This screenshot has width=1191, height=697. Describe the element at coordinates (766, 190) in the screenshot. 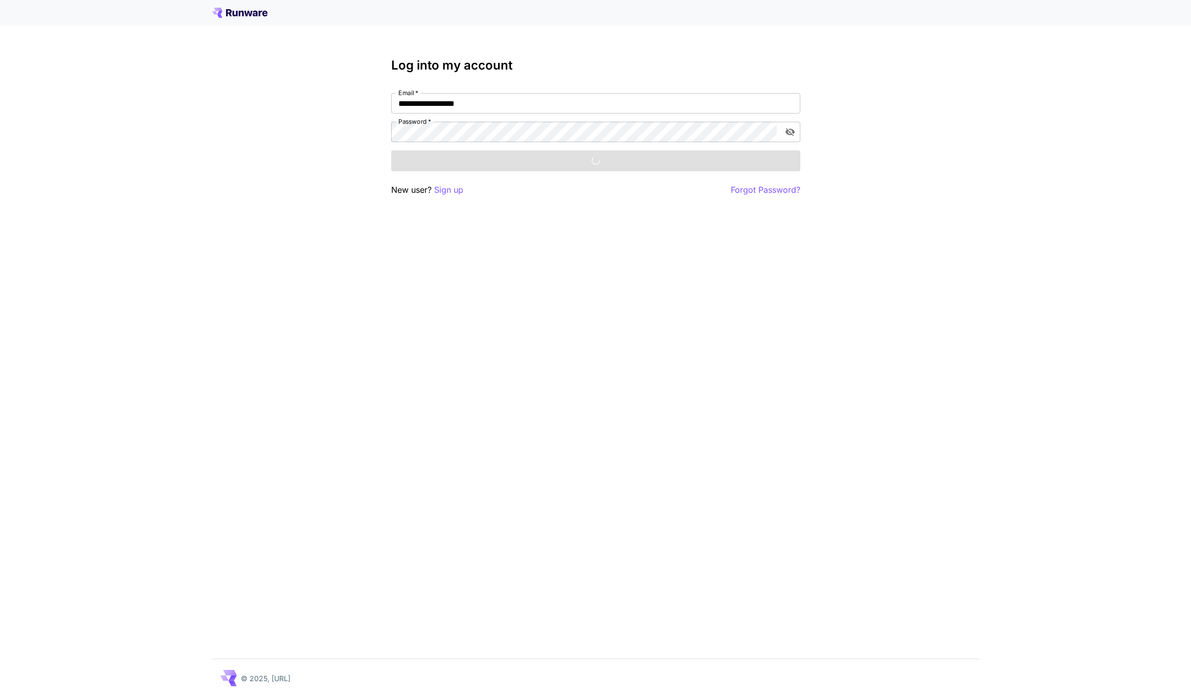

I see `p: Forgot Password?` at that location.